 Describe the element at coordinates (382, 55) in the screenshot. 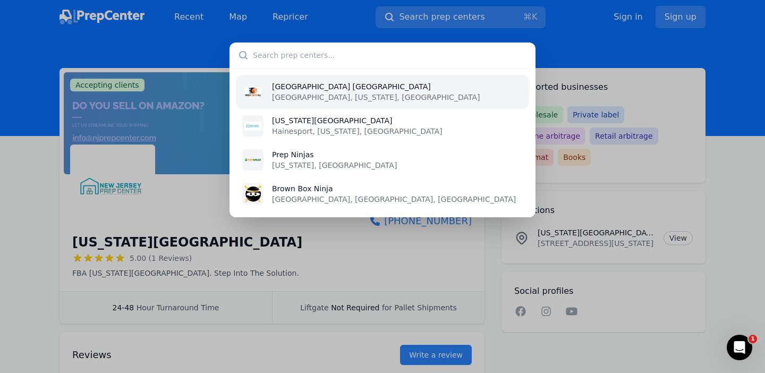

I see `input: Search prep centers...` at that location.